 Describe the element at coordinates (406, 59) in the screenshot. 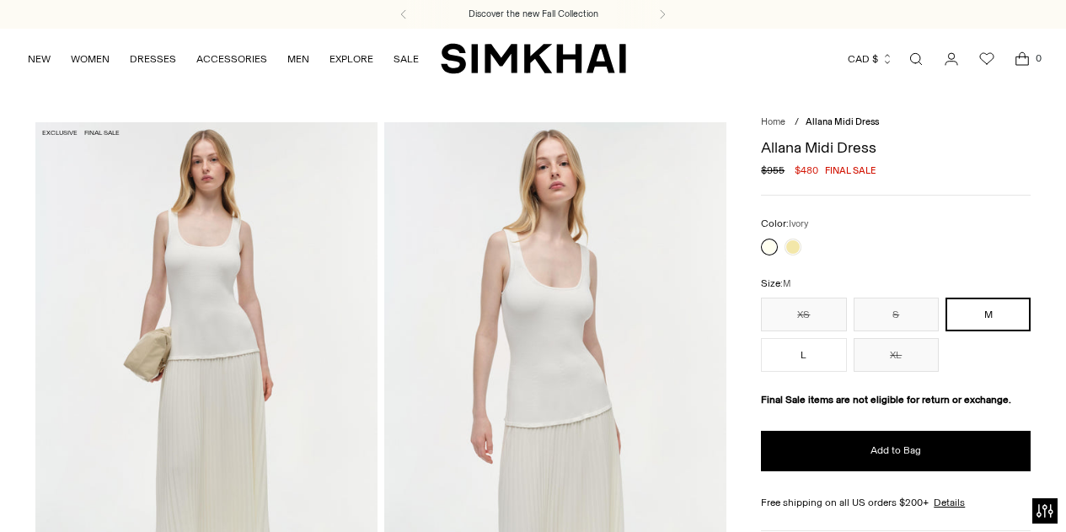

I see `a: SALE` at that location.